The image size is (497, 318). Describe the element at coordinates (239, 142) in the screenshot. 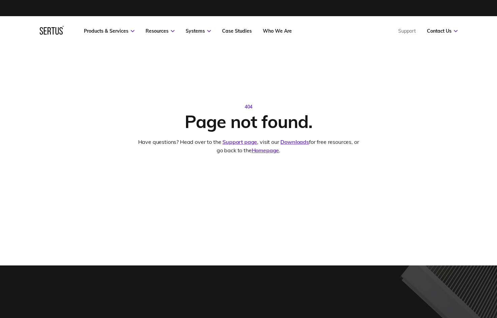

I see `a: Support page` at that location.